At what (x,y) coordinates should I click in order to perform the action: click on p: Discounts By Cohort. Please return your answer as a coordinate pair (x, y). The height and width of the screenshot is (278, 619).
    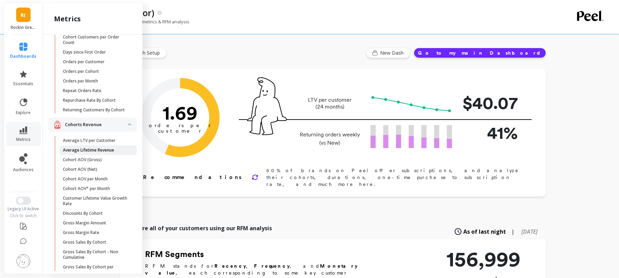
    Looking at the image, I should click on (83, 213).